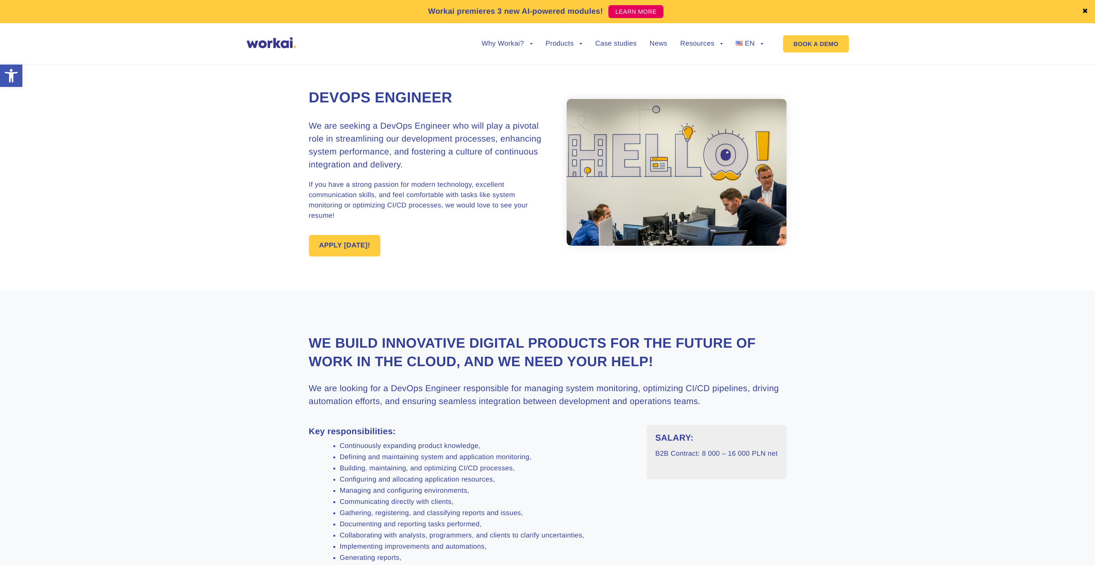  What do you see at coordinates (487, 558) in the screenshot?
I see `li: Generating reports,` at bounding box center [487, 558].